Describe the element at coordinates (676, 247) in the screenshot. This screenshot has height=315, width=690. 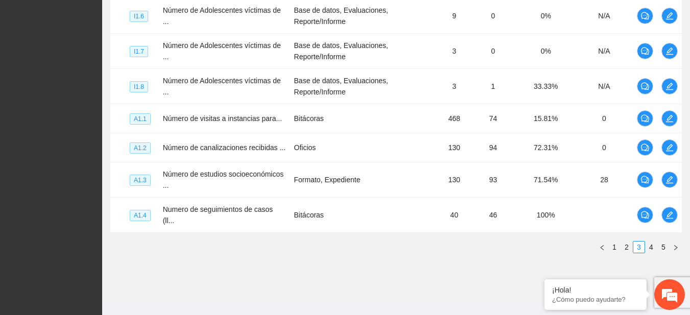
I see `button: right` at that location.